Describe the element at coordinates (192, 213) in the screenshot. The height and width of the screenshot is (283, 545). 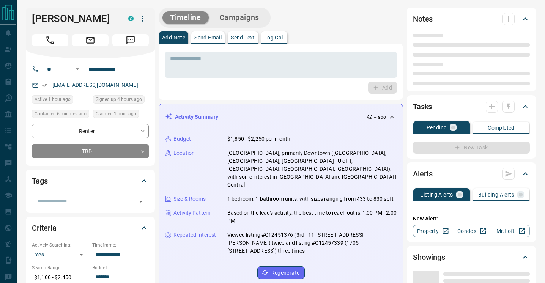
I see `p: Activity Pattern` at that location.